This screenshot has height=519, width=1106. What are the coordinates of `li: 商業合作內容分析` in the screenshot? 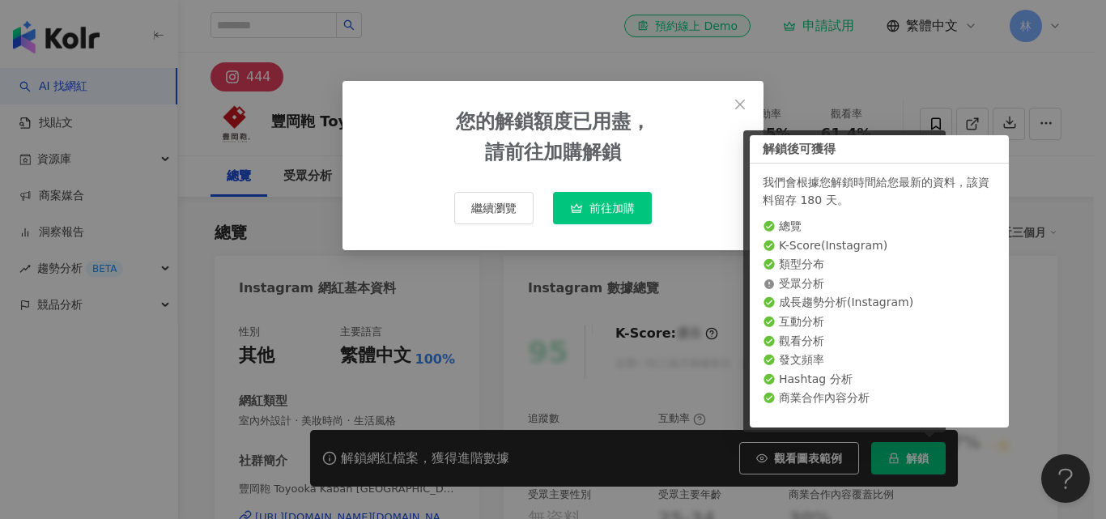 It's located at (879, 398).